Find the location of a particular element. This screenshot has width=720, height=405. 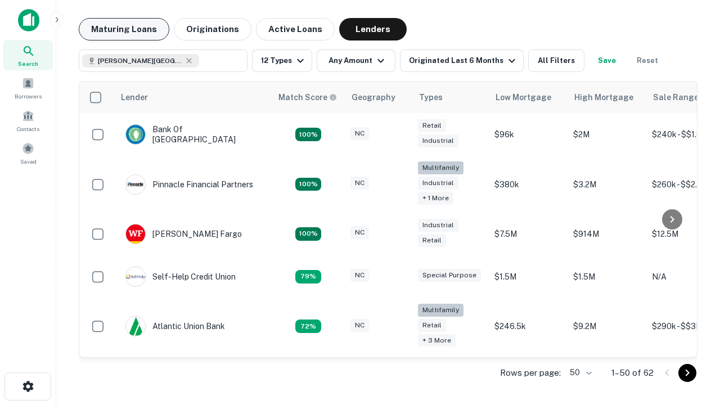

div: Low Mortgage is located at coordinates (523, 97).